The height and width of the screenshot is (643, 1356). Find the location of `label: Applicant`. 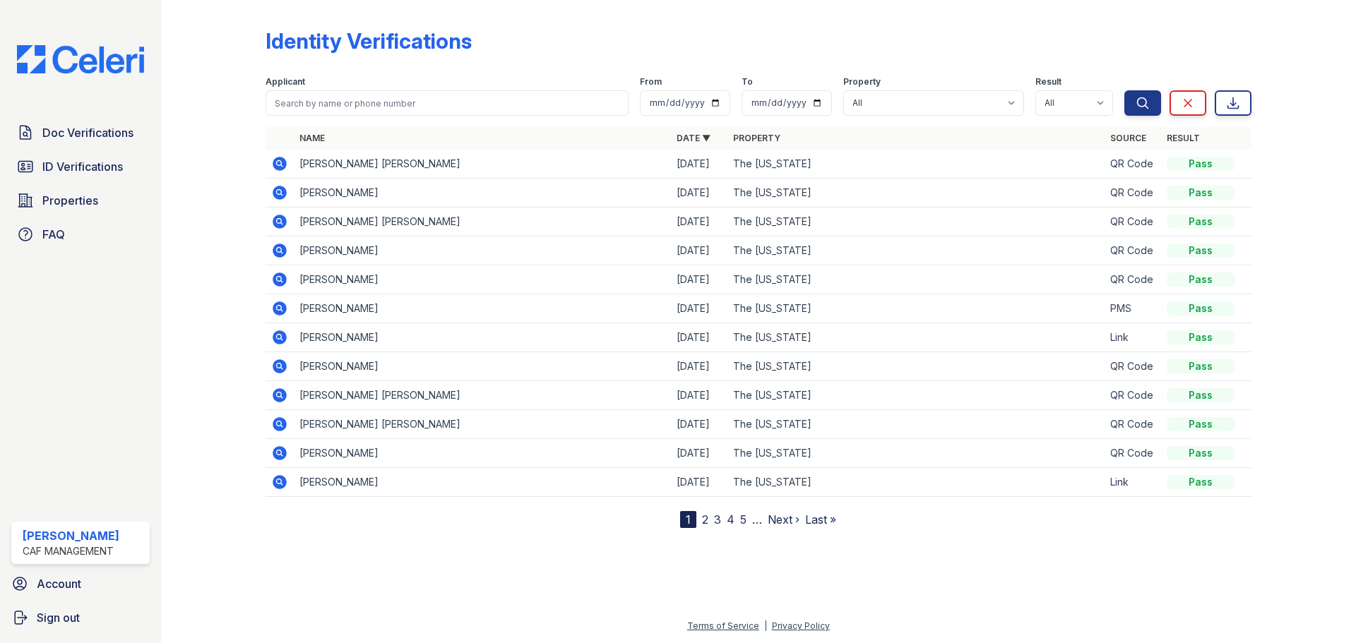

label: Applicant is located at coordinates (285, 82).